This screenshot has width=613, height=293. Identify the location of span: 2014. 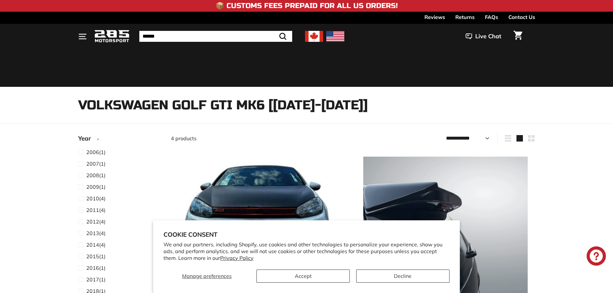
(93, 245).